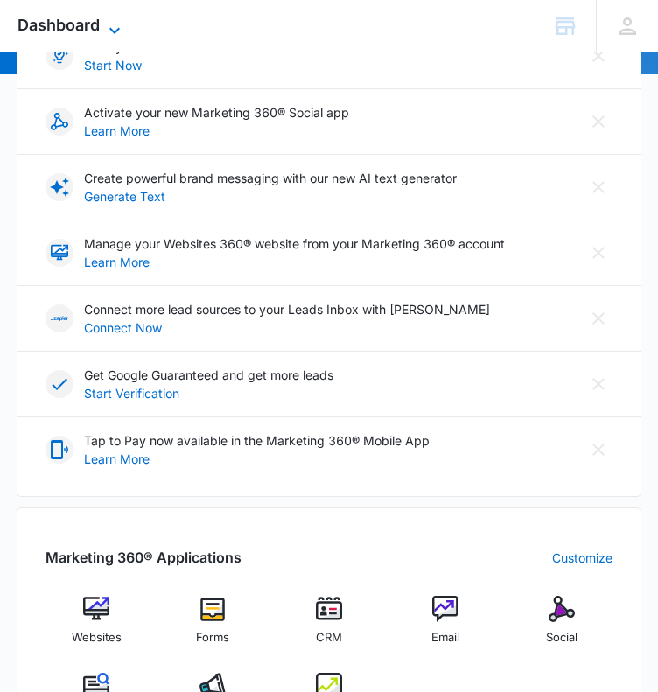  What do you see at coordinates (203, 393) in the screenshot?
I see `a: Start Verification` at bounding box center [203, 393].